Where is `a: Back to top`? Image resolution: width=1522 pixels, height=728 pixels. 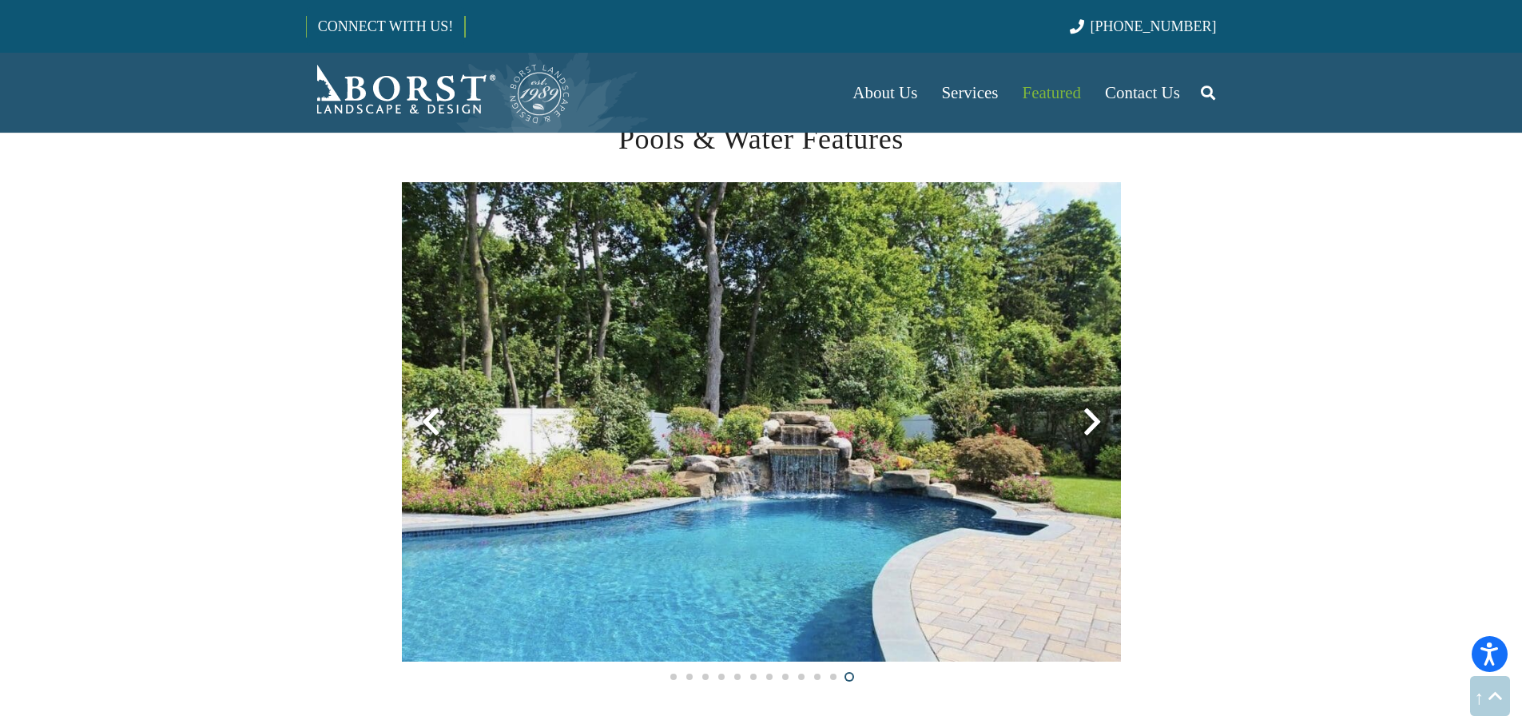 a: Back to top is located at coordinates (1490, 696).